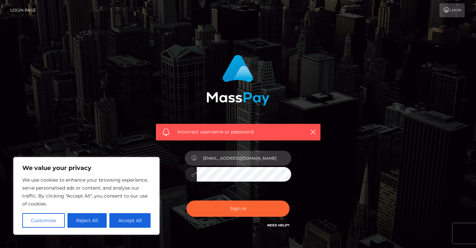 Image resolution: width=476 pixels, height=248 pixels. I want to click on p: We value your privacy, so click(86, 168).